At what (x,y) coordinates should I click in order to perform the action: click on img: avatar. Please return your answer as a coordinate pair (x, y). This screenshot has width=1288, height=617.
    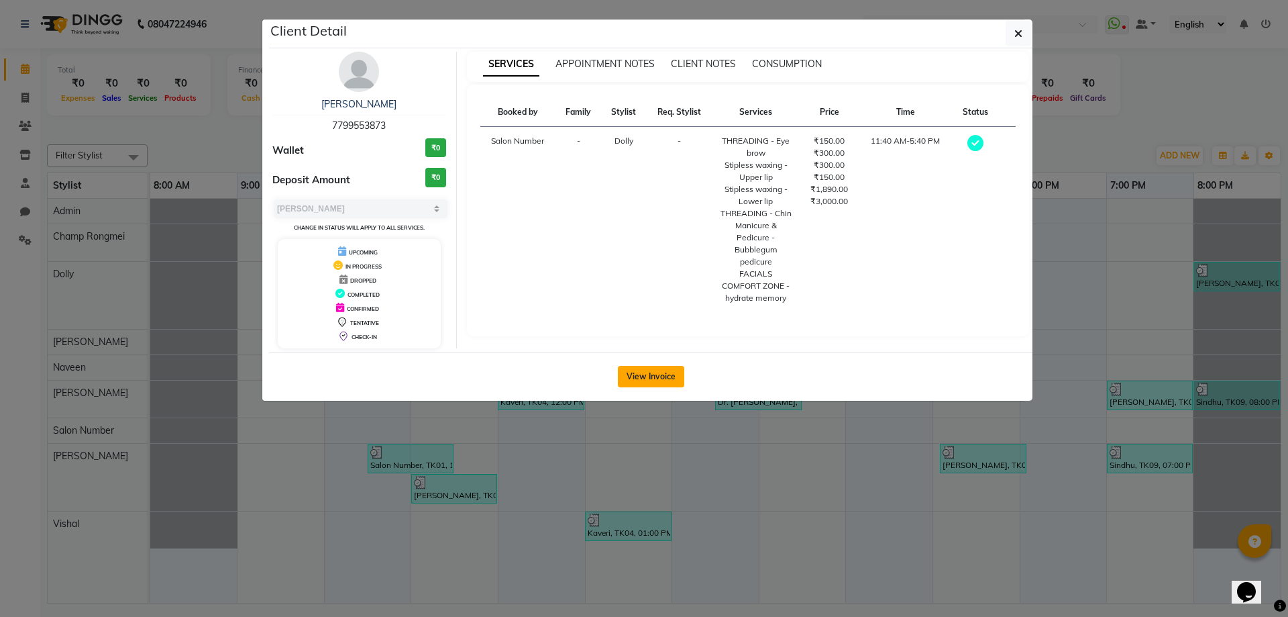
    Looking at the image, I should click on (359, 72).